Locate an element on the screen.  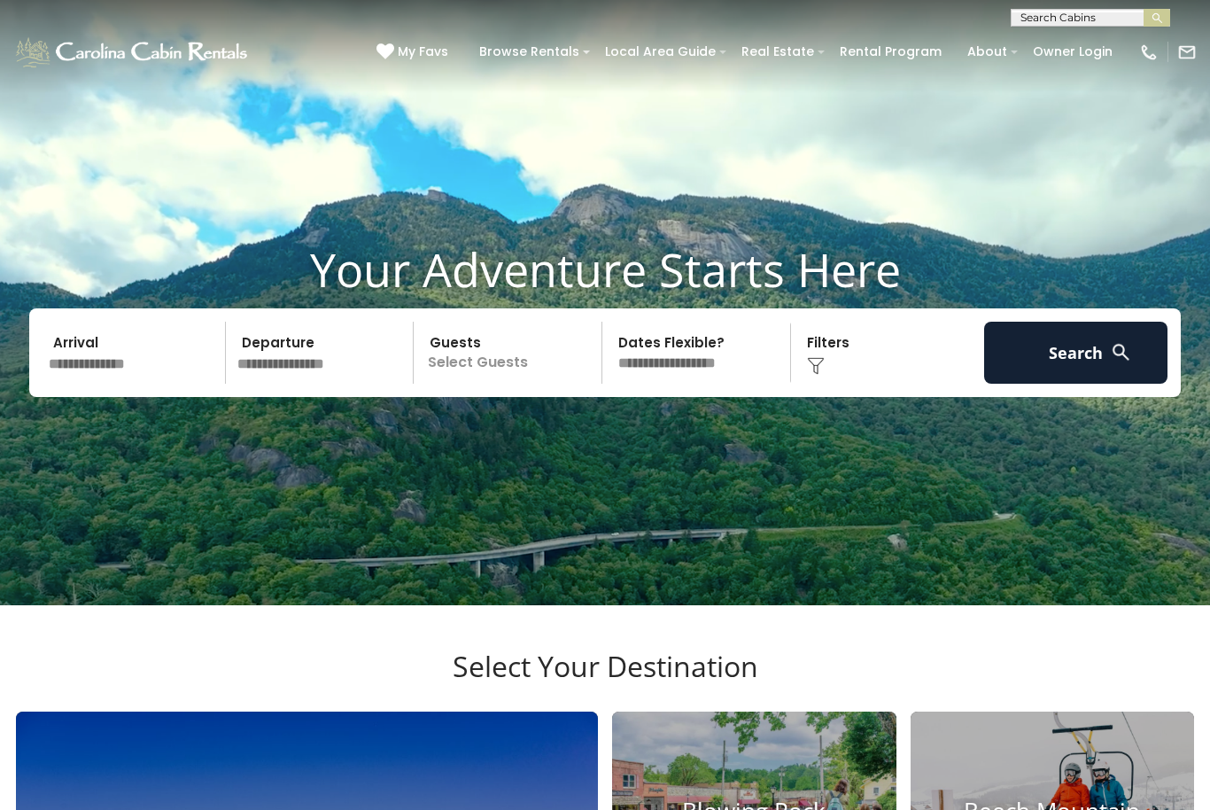
a: Browse Rentals is located at coordinates (529, 51).